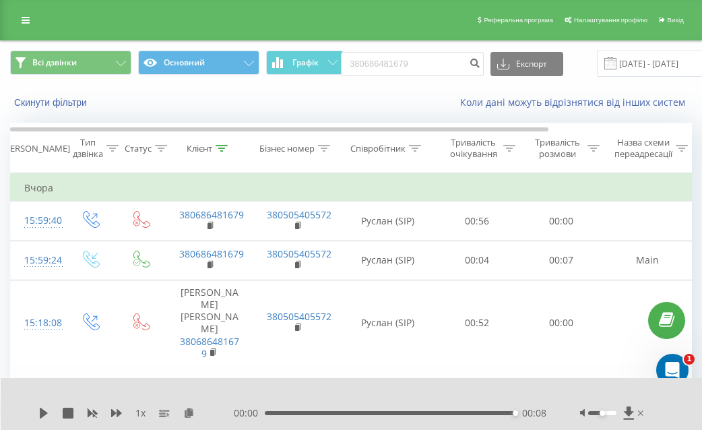 The height and width of the screenshot is (430, 702). Describe the element at coordinates (690, 359) in the screenshot. I see `span: 1` at that location.